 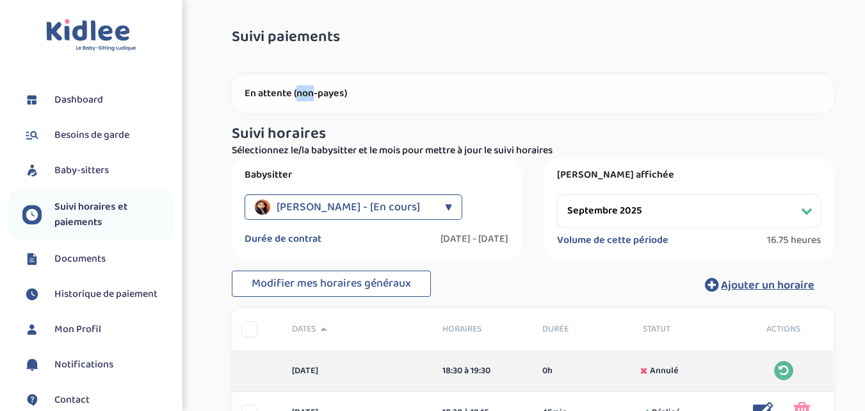 I want to click on span: Notifications, so click(x=84, y=364).